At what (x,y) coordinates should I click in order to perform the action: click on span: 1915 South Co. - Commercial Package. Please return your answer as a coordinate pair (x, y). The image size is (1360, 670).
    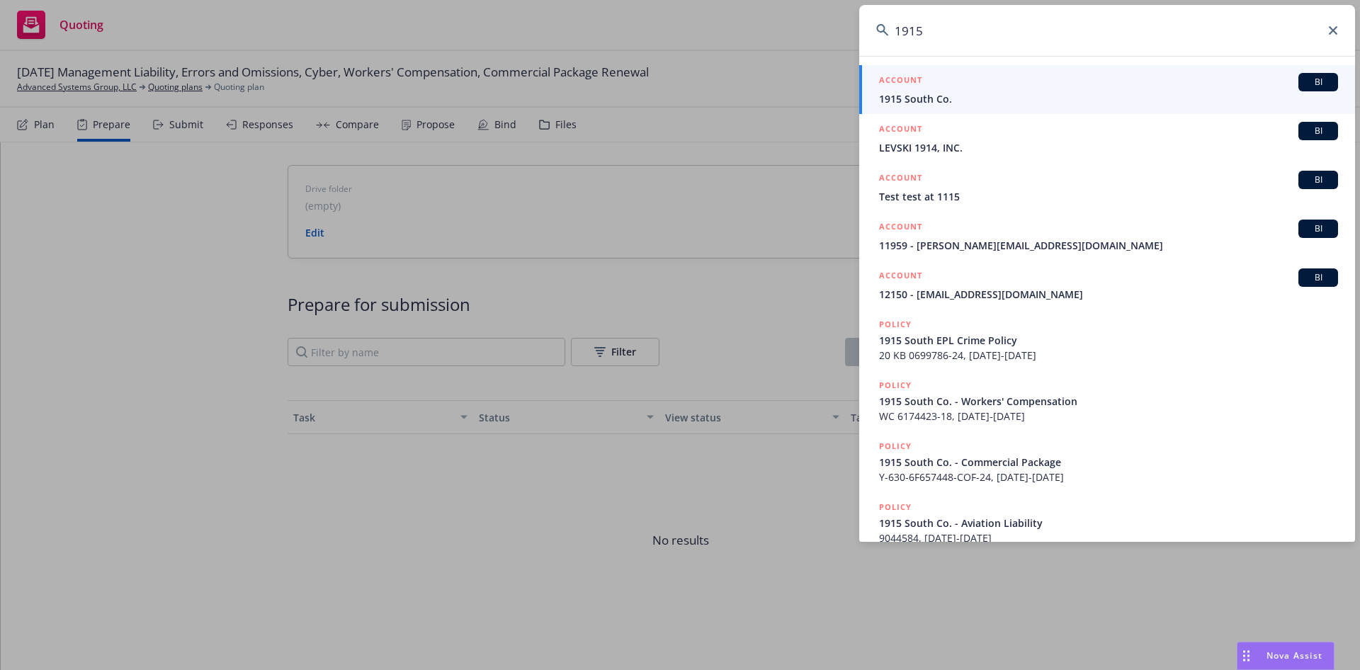
    Looking at the image, I should click on (1108, 462).